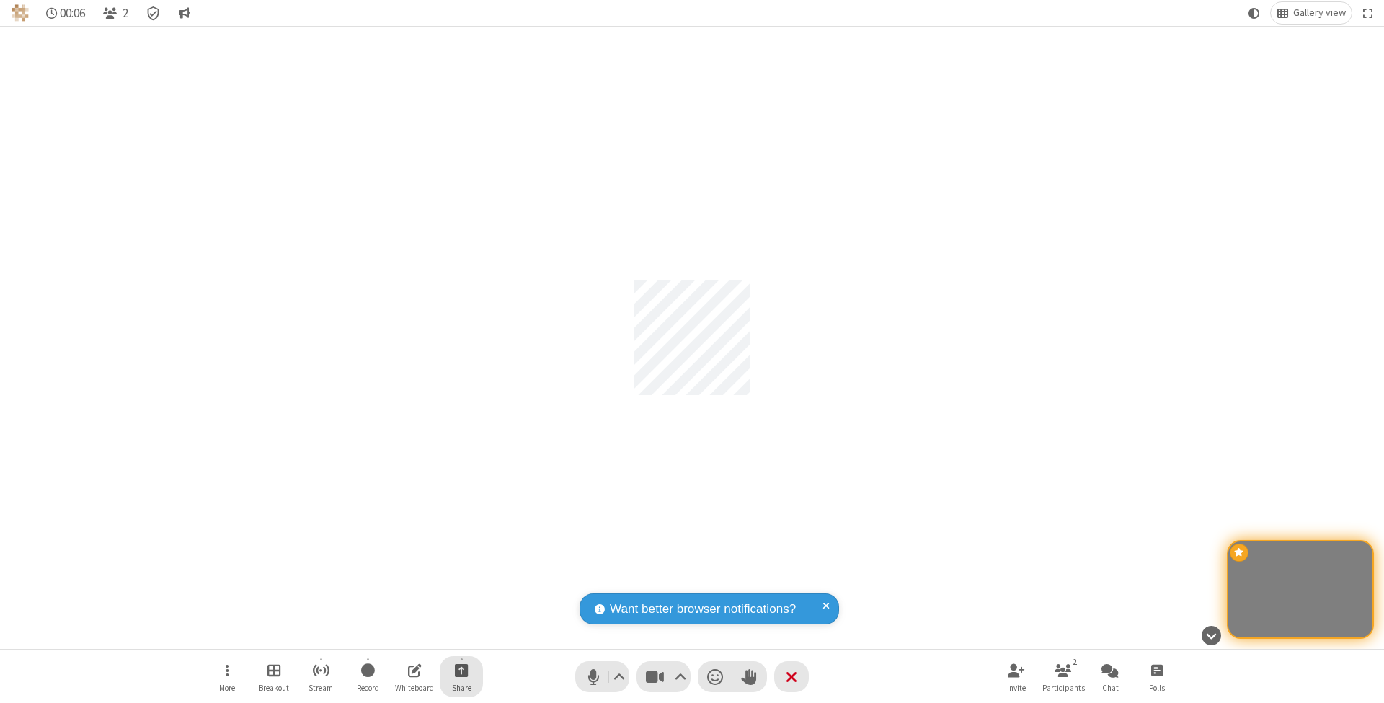 The image size is (1384, 703). I want to click on div: 2, so click(1074, 662).